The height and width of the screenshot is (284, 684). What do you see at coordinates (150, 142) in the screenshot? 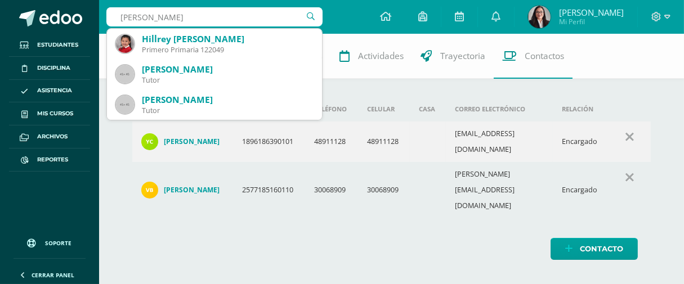
I see `img: 47db8cdbf051c85d49754b23266ca626.png` at bounding box center [150, 142].